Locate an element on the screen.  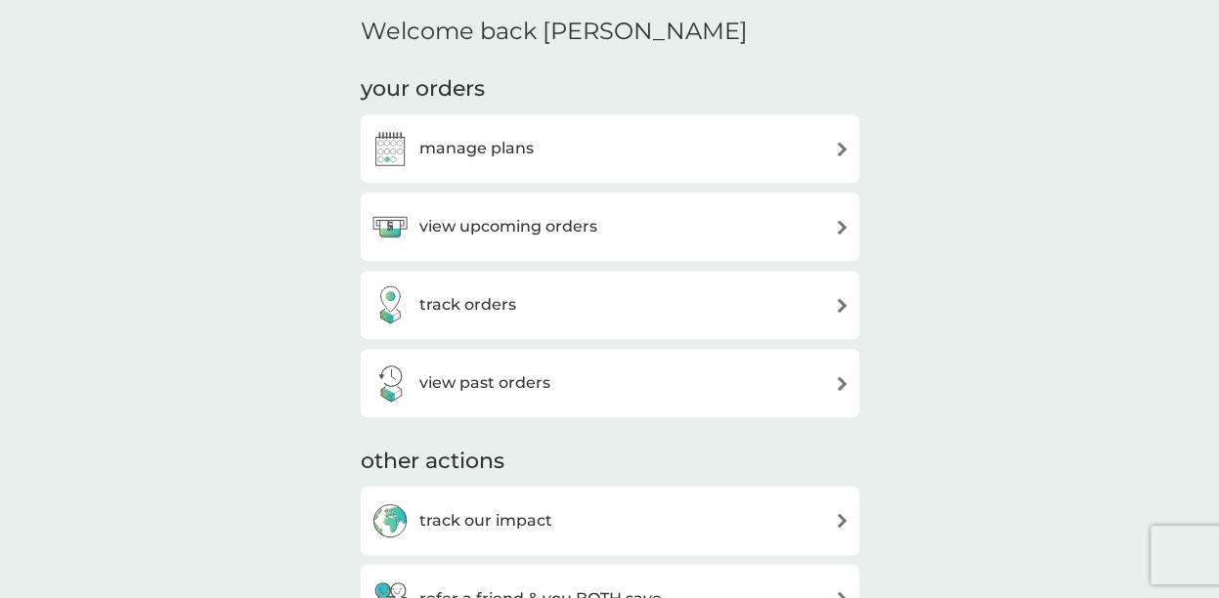
h3: your orders is located at coordinates (422, 89).